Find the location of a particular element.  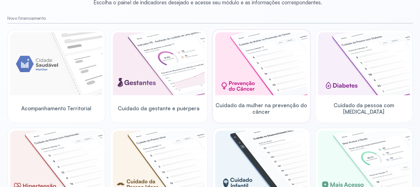

img: woman-cancer-prevention-care.png is located at coordinates (262, 64).